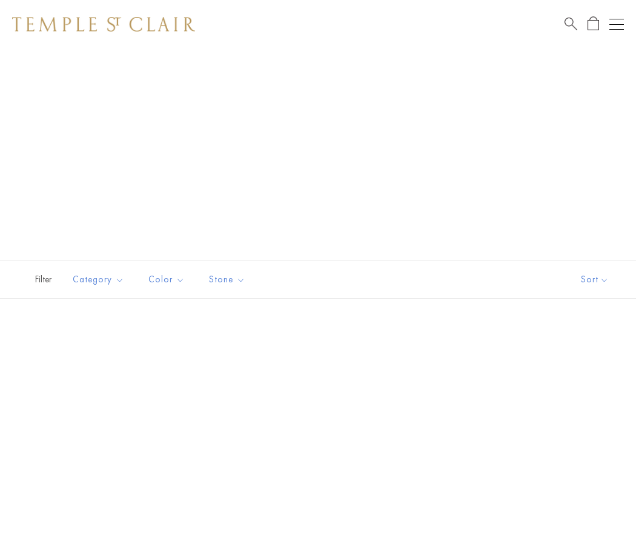 The height and width of the screenshot is (538, 636). Describe the element at coordinates (593, 24) in the screenshot. I see `a: Open Shopping Bag` at that location.